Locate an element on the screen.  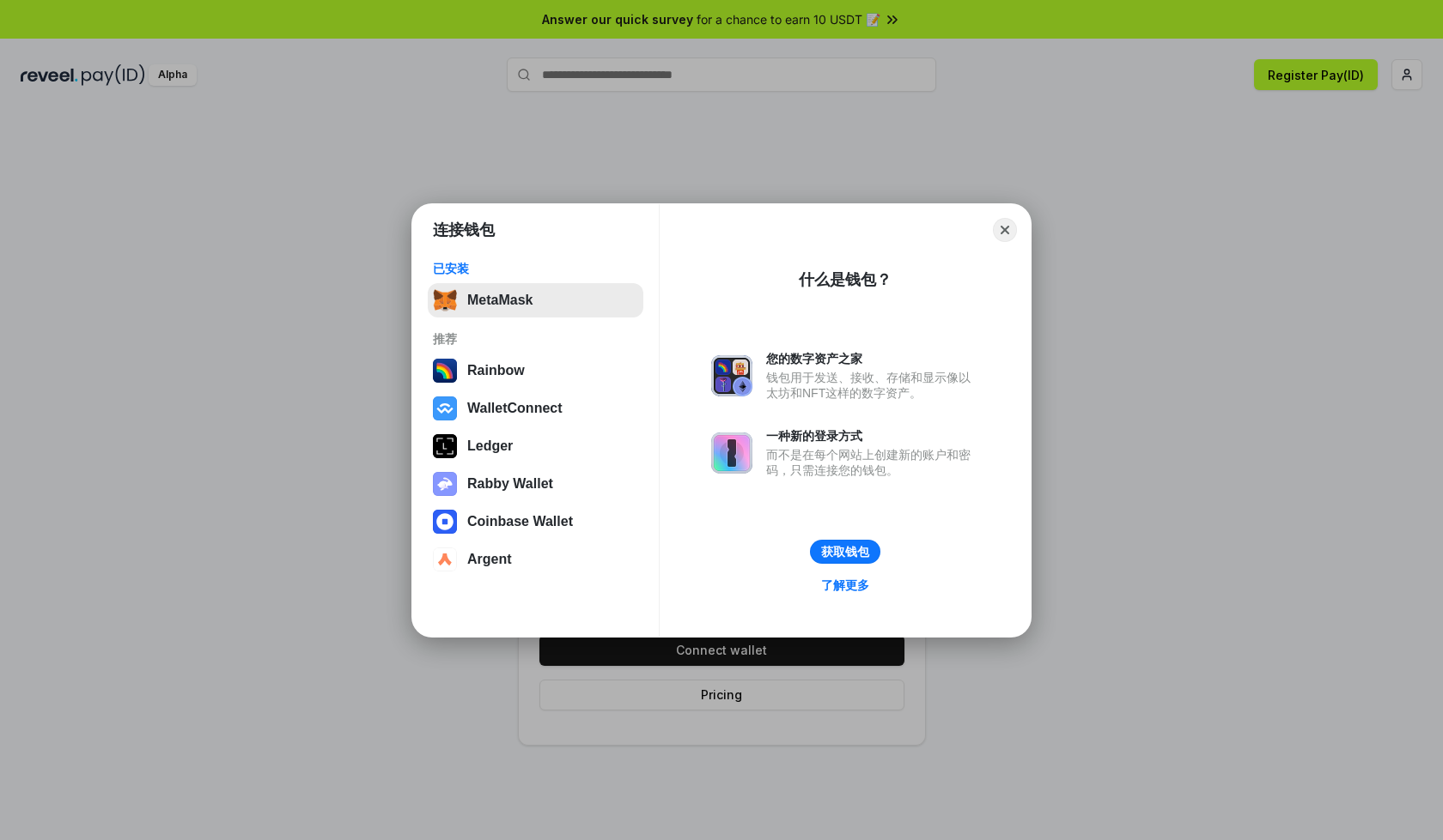
div: 您的数字资产之家 is located at coordinates (873, 359).